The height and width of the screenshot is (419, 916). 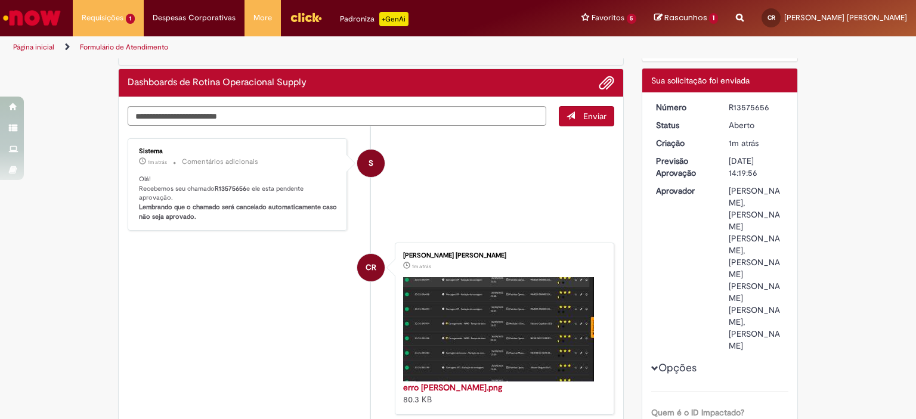 What do you see at coordinates (238, 151) in the screenshot?
I see `div: Sistema` at bounding box center [238, 151].